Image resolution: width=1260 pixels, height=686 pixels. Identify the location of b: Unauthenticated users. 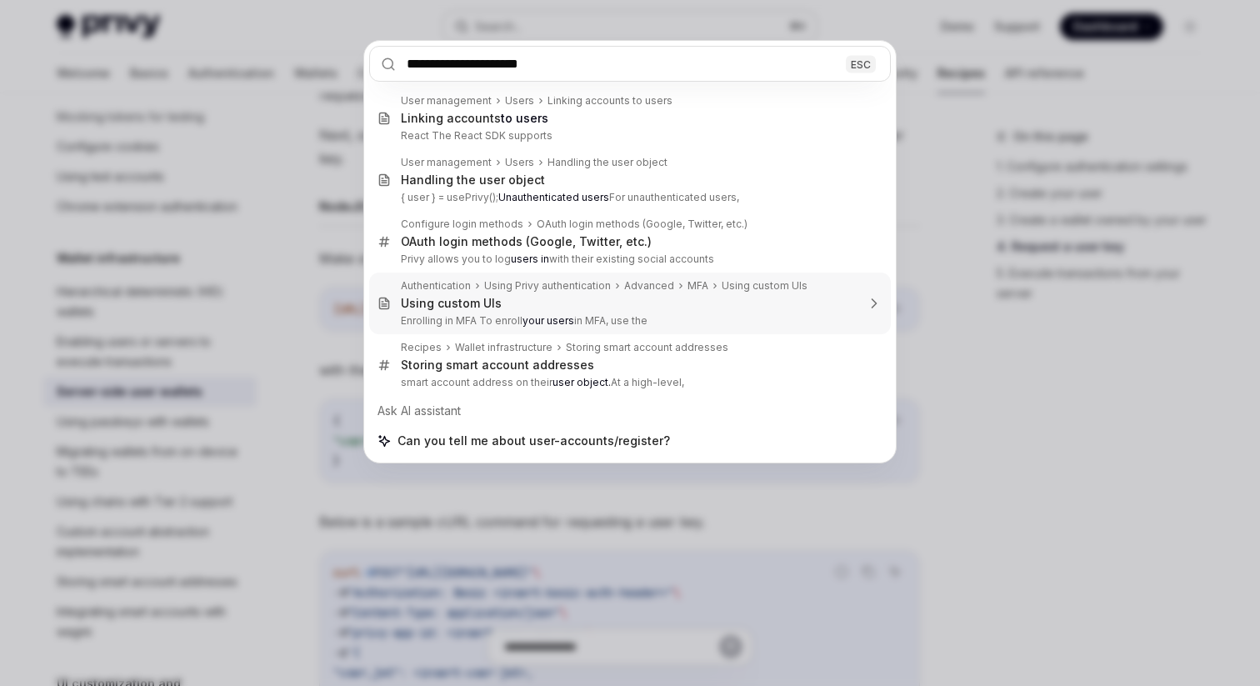
(553, 197).